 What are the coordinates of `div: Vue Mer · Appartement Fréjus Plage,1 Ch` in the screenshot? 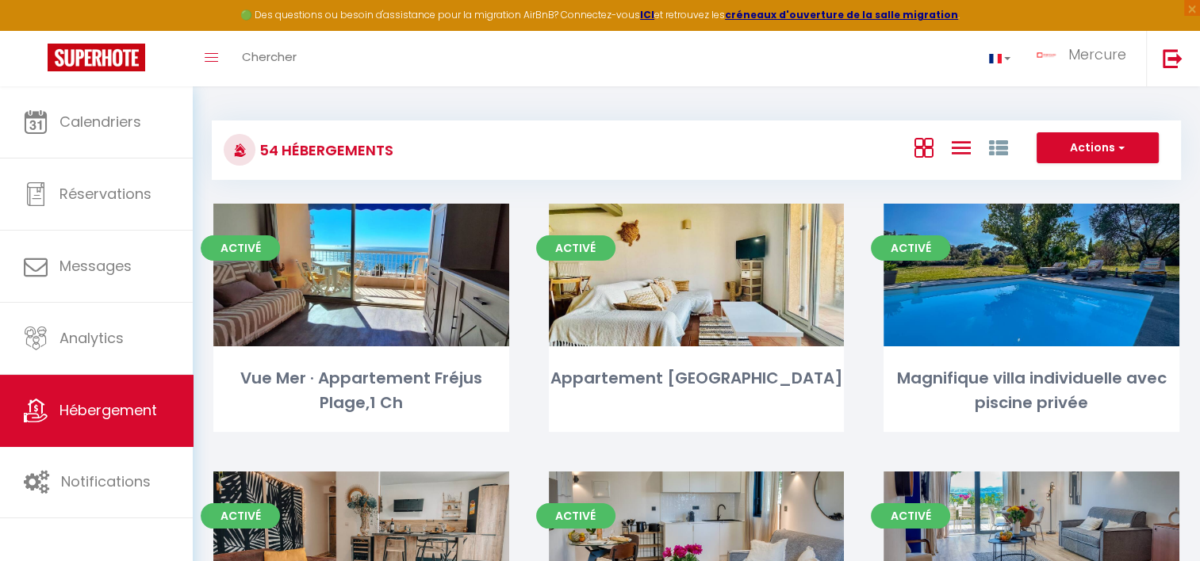 It's located at (361, 391).